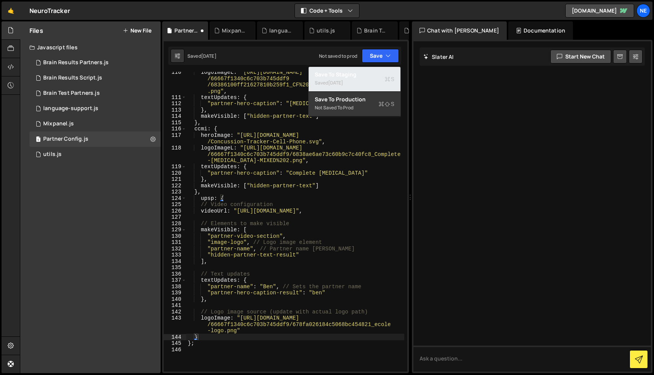  What do you see at coordinates (643, 11) in the screenshot?
I see `a: Ne` at bounding box center [643, 11].